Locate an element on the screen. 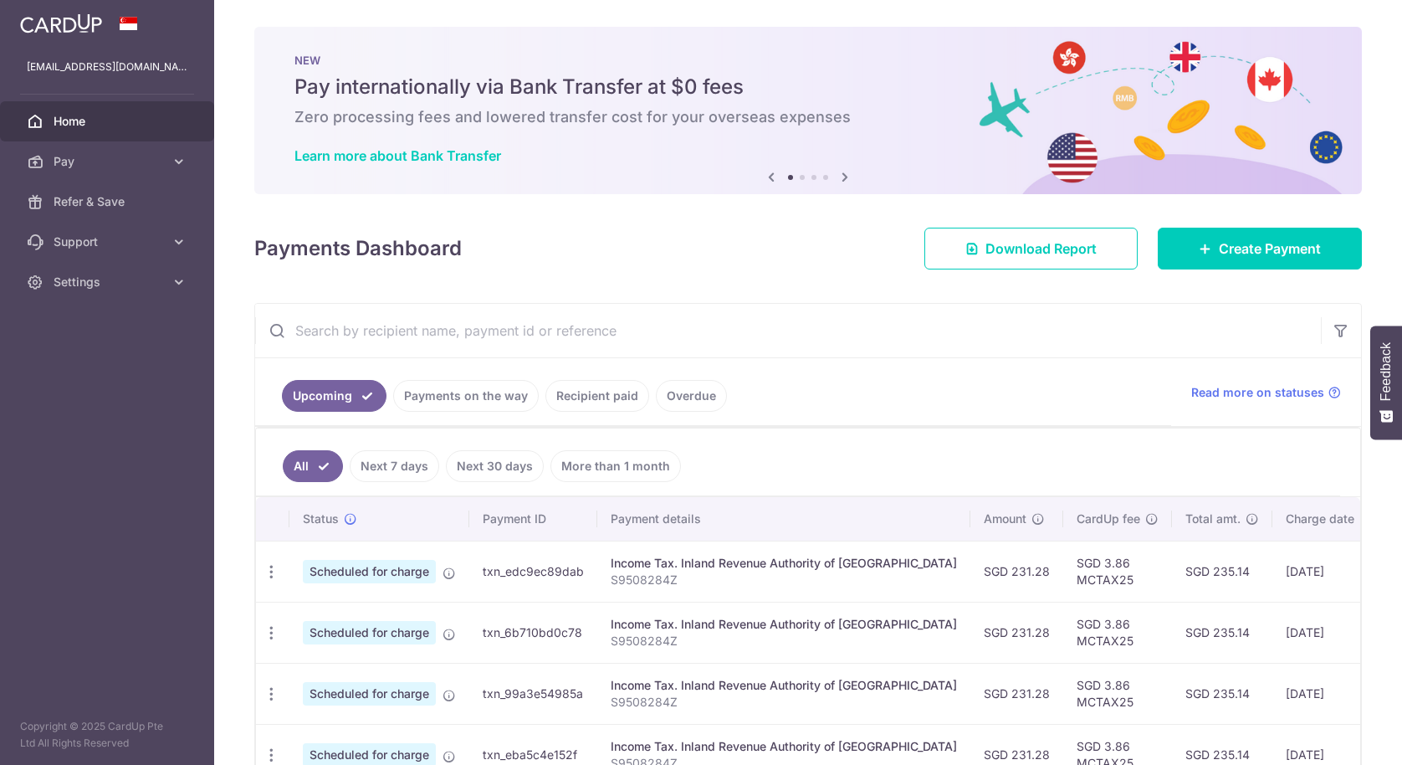  a: All is located at coordinates (313, 466).